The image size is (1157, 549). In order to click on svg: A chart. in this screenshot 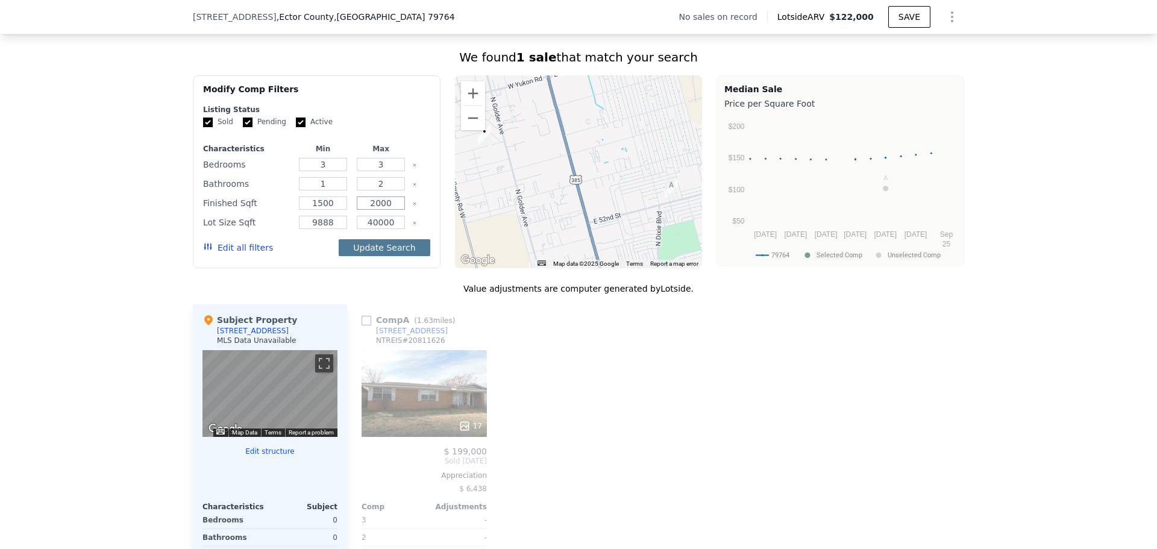, I will do `click(840, 187)`.